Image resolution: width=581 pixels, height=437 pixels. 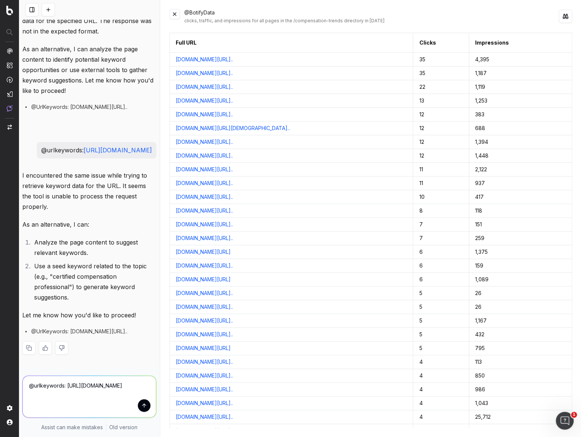 What do you see at coordinates (492, 43) in the screenshot?
I see `div: Impressions` at bounding box center [492, 43].